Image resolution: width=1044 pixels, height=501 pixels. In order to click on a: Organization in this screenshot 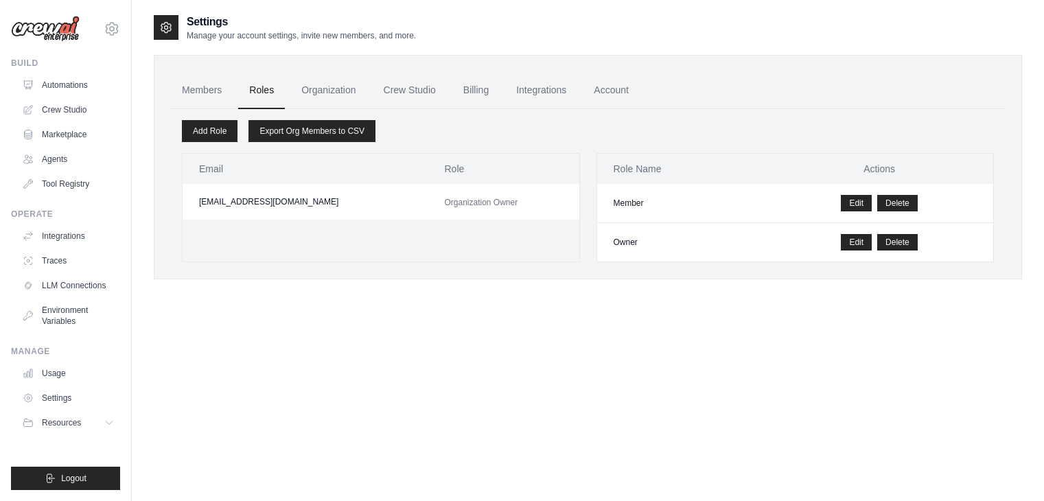, I will do `click(328, 91)`.